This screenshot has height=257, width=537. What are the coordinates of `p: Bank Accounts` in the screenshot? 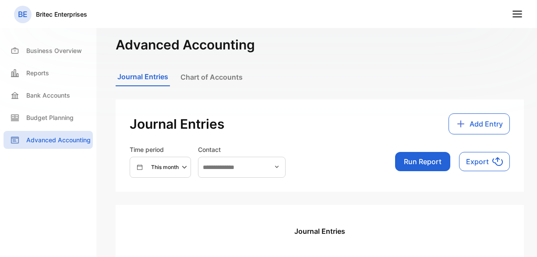 It's located at (48, 95).